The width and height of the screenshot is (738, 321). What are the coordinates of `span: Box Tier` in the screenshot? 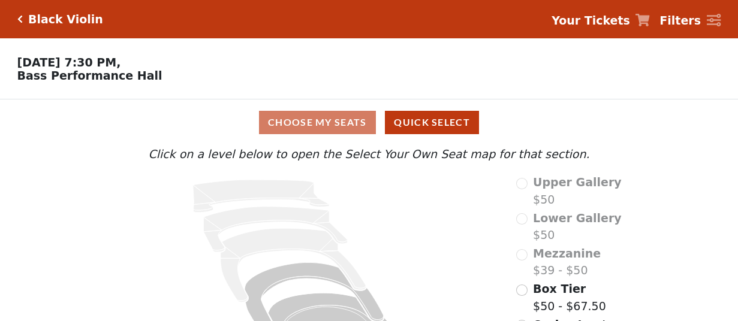 It's located at (560, 289).